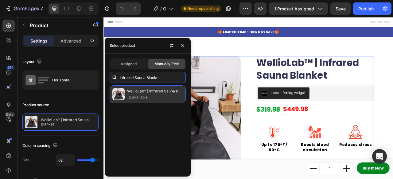 The image size is (393, 179). What do you see at coordinates (26, 160) in the screenshot?
I see `div: Gap` at bounding box center [26, 160].